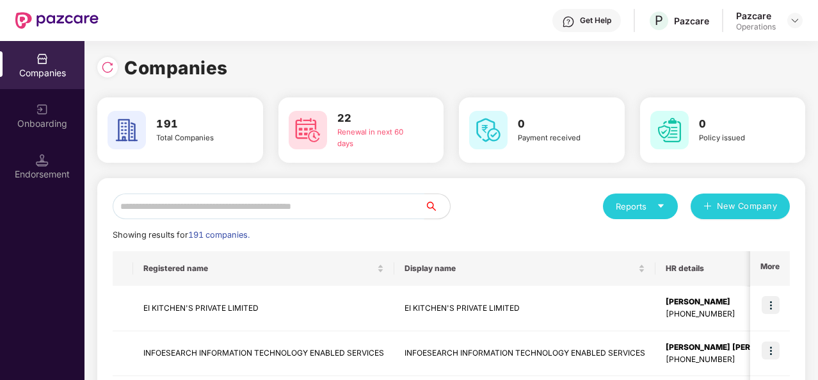 The image size is (818, 380). I want to click on img: svg+xml;base64,PHN2ZyB3aWR0aD0iMjAiIGhlaWdodD0iMjAiIHZpZXdCb3g9IjAgMCAyMCAyMCIgZmlsbD0ibm9uZSIgeG..., so click(42, 109).